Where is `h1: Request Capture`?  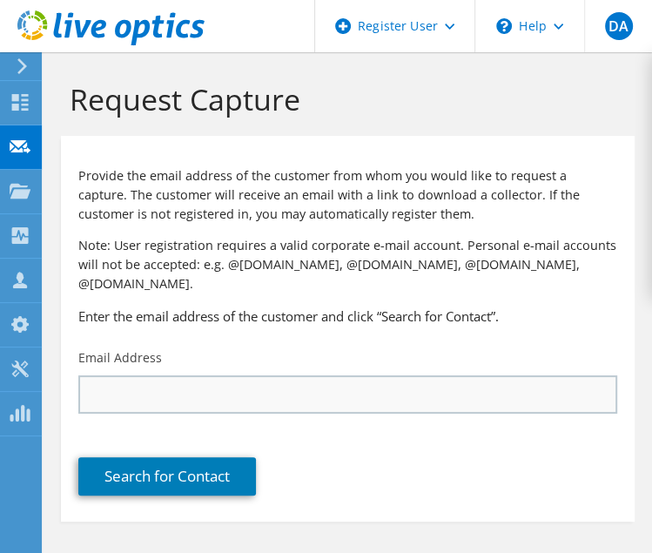
h1: Request Capture is located at coordinates (343, 99).